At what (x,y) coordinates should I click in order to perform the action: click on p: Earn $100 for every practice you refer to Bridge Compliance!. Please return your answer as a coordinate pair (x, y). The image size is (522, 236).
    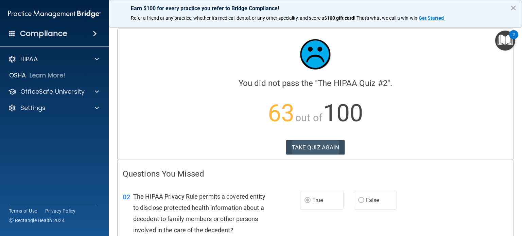
    Looking at the image, I should click on (315, 8).